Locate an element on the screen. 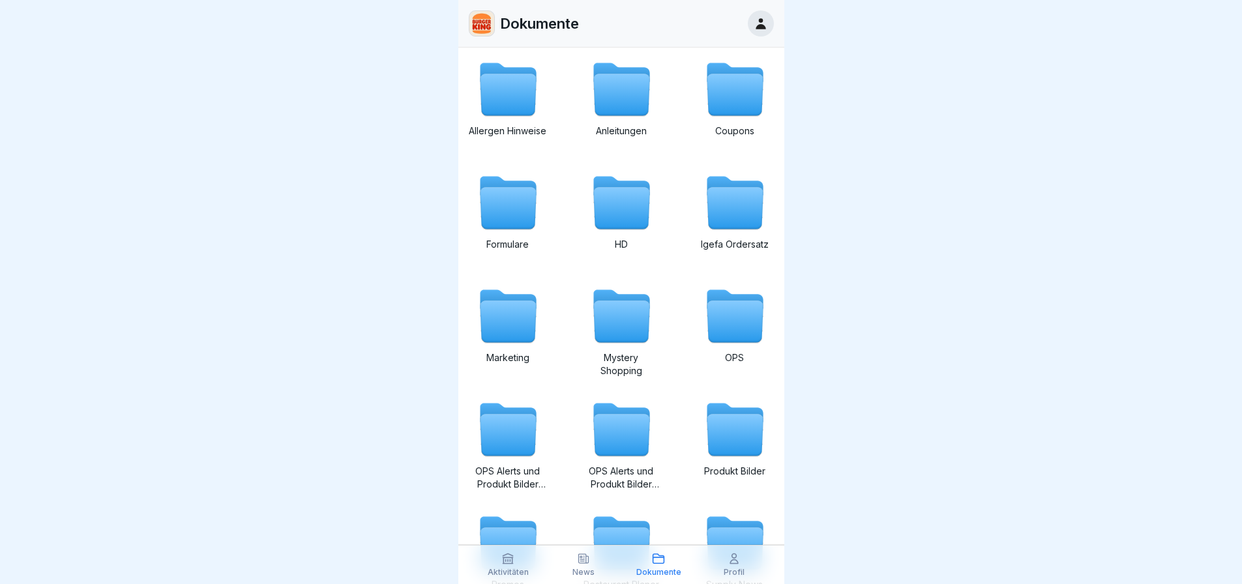 The width and height of the screenshot is (1242, 584). p: Marketing is located at coordinates (508, 358).